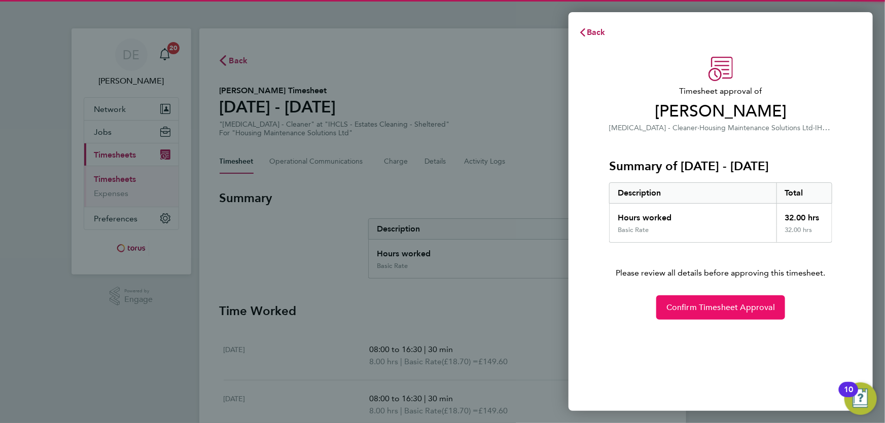 The width and height of the screenshot is (885, 423). What do you see at coordinates (804, 193) in the screenshot?
I see `div: Total` at bounding box center [804, 193].